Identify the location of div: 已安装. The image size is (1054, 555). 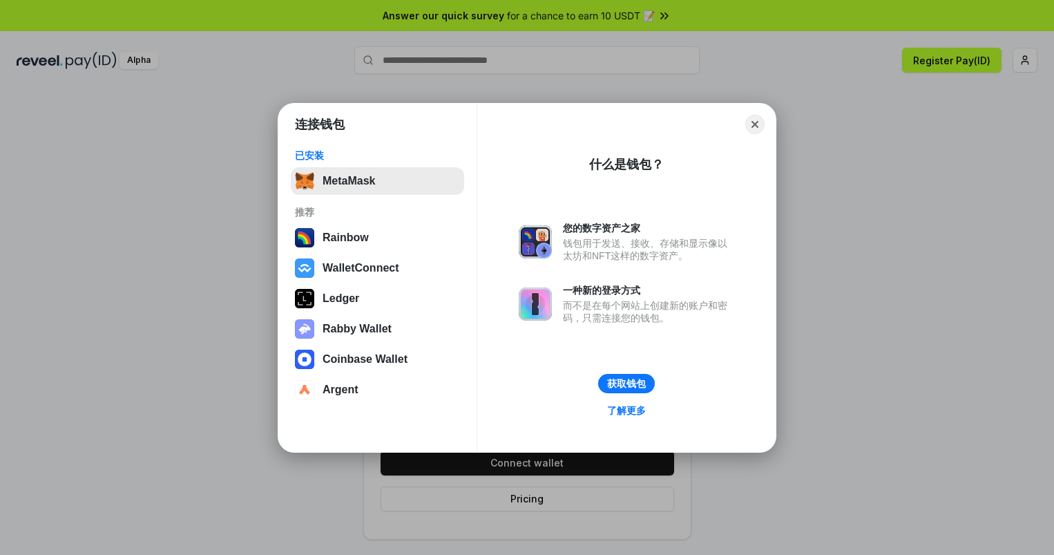
(377, 155).